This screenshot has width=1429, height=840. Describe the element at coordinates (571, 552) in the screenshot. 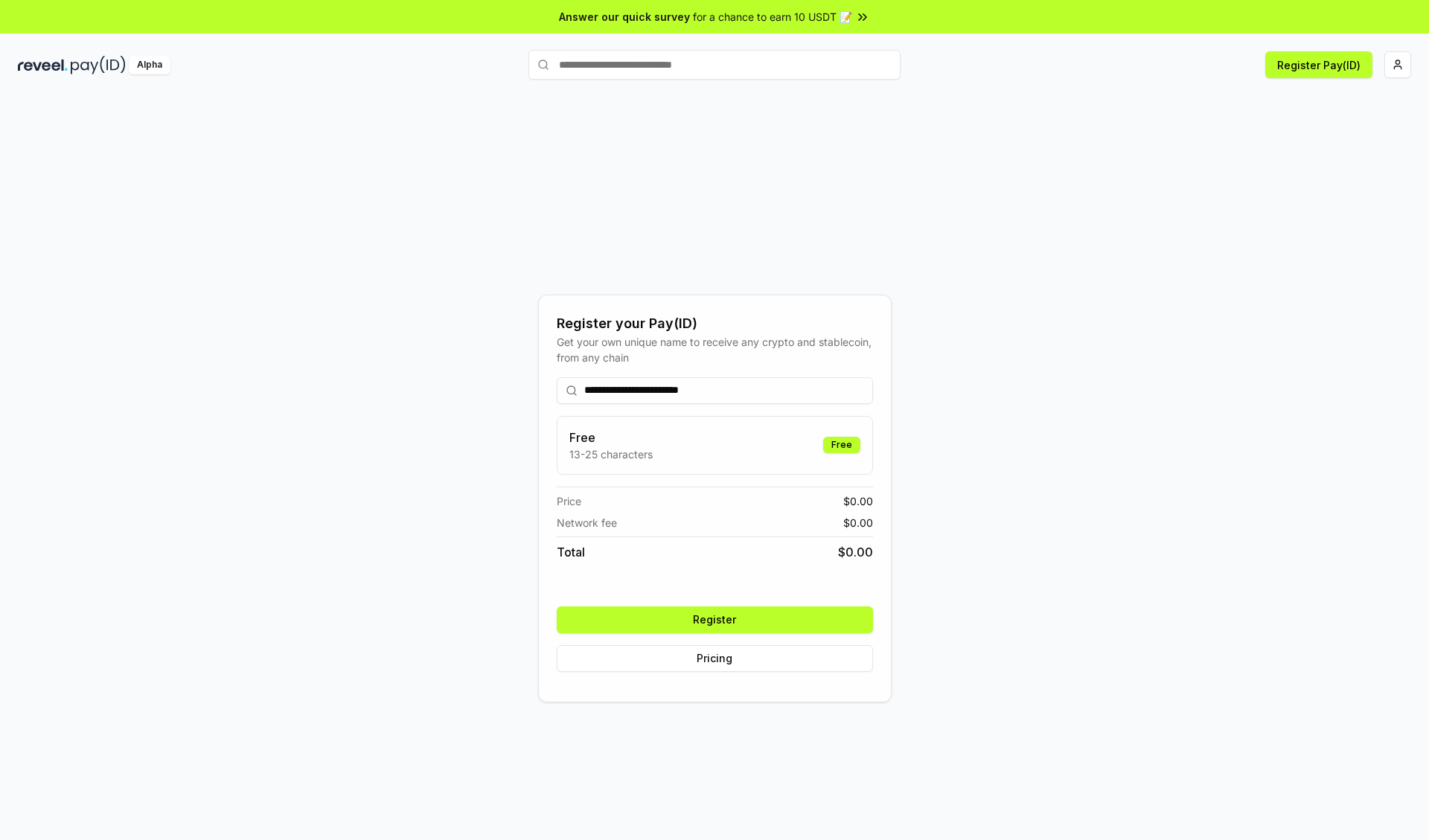

I see `span: Total` at that location.